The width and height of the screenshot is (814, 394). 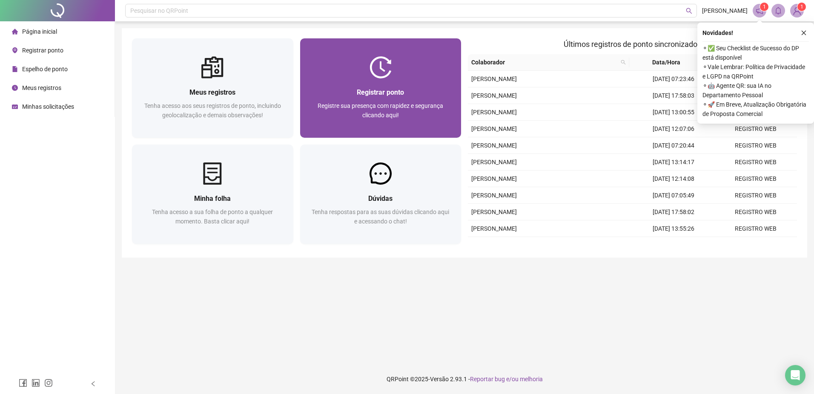 I want to click on span: Minhas solicitações, so click(x=48, y=106).